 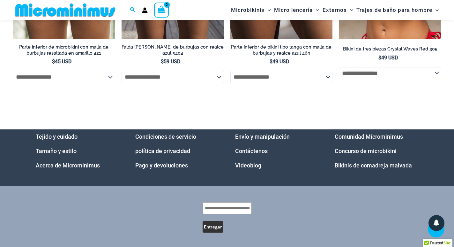 What do you see at coordinates (297, 10) in the screenshot?
I see `a: Micro lenceríaAlternar menúAlternar menú` at bounding box center [297, 10].